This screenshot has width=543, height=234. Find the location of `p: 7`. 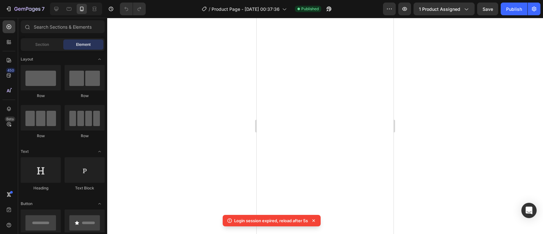

p: 7 is located at coordinates (43, 9).